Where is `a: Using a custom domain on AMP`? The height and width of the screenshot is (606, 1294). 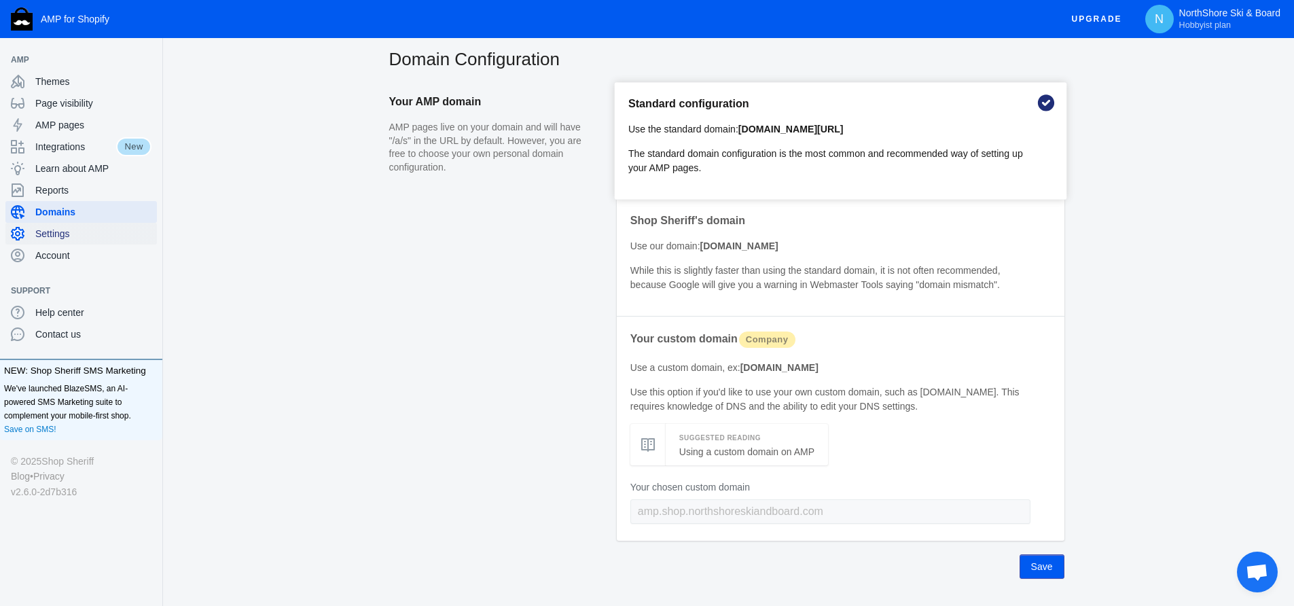
a: Using a custom domain on AMP is located at coordinates (746, 452).